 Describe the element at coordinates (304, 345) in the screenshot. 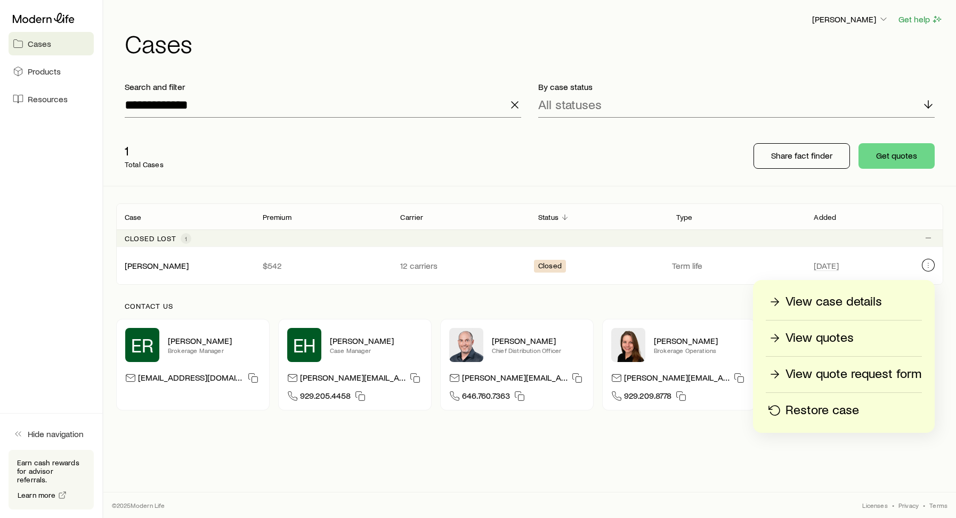

I see `span: EH` at that location.